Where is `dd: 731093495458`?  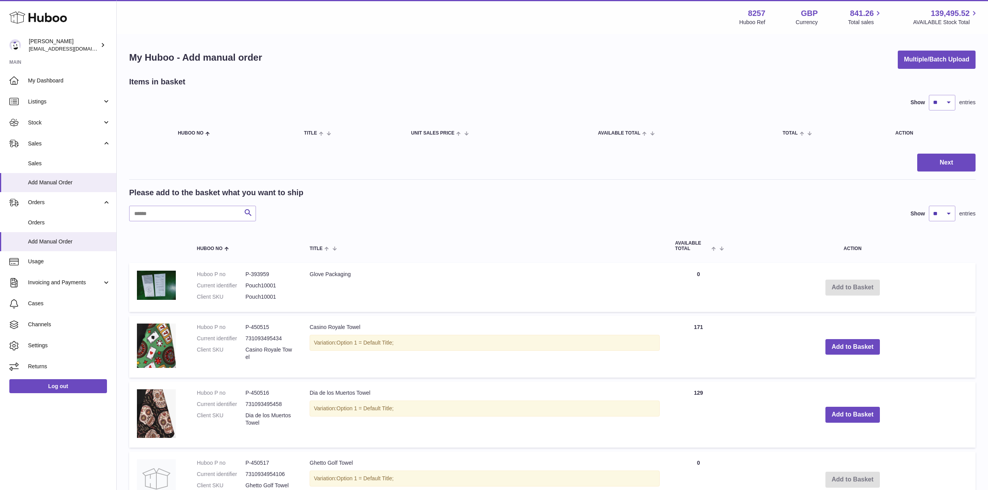
dd: 731093495458 is located at coordinates (270, 404).